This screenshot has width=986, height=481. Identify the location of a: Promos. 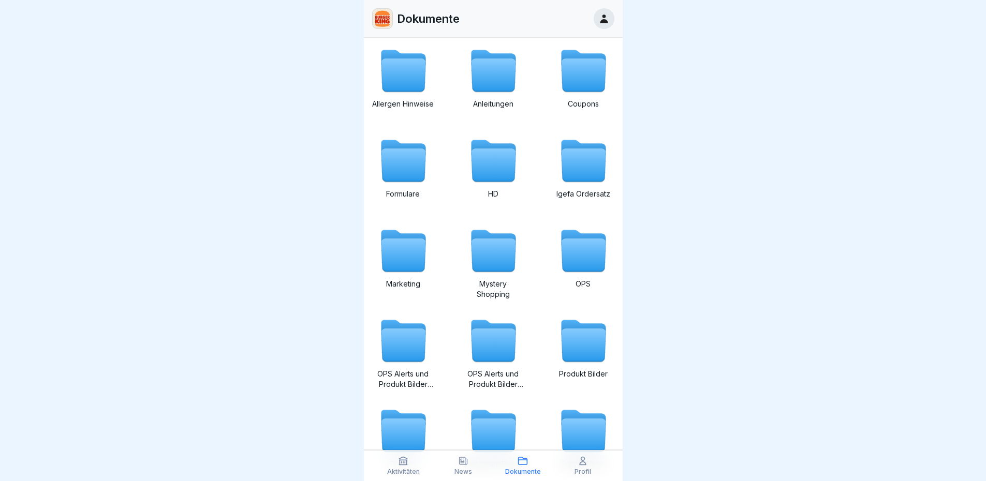
(403, 443).